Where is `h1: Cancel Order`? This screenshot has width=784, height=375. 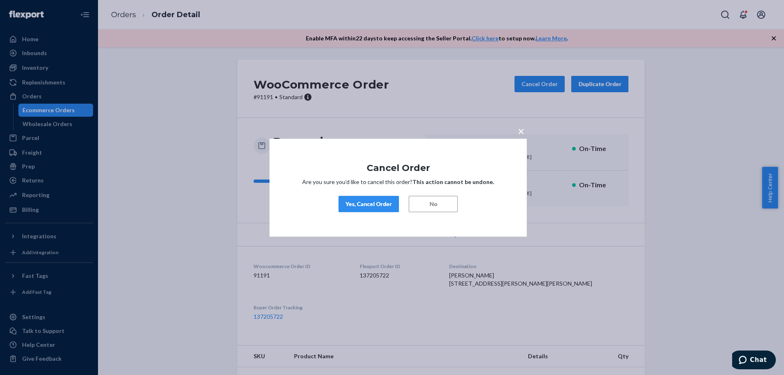 h1: Cancel Order is located at coordinates (398, 168).